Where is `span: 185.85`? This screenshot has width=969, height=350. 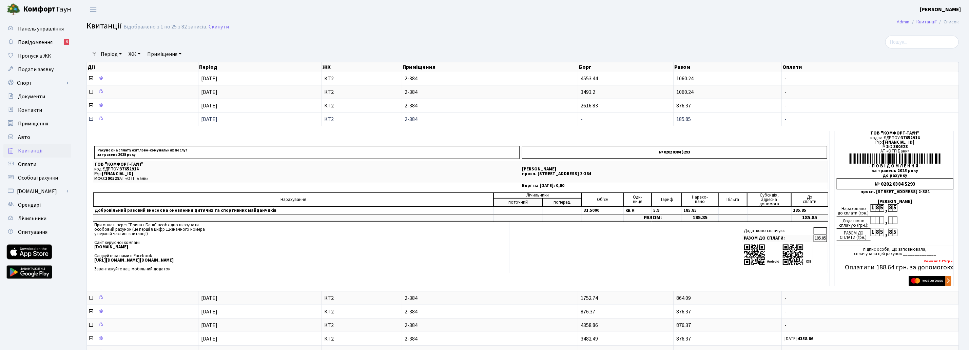 span: 185.85 is located at coordinates (683, 119).